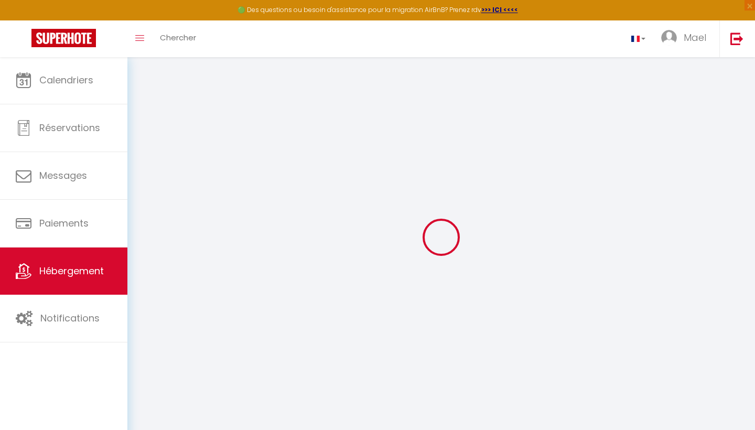 The image size is (755, 430). What do you see at coordinates (500, 9) in the screenshot?
I see `strong: >>> ICI <<<<` at bounding box center [500, 9].